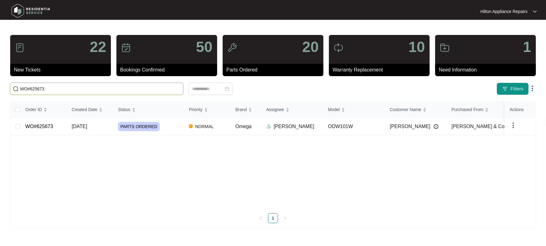 Image resolution: width=546 pixels, height=246 pixels. What do you see at coordinates (275, 70) in the screenshot?
I see `p: Parts Ordered` at bounding box center [275, 70].